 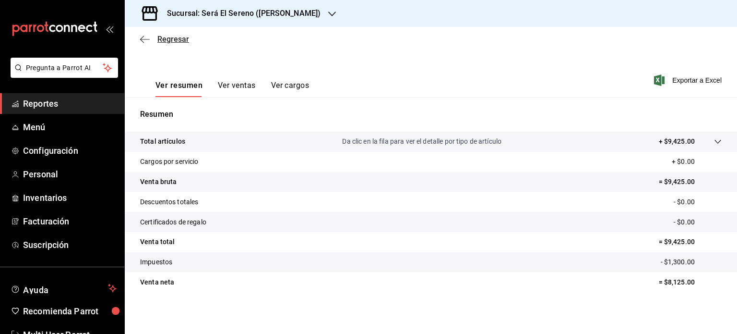 What do you see at coordinates (156, 262) in the screenshot?
I see `p: Impuestos` at bounding box center [156, 262].